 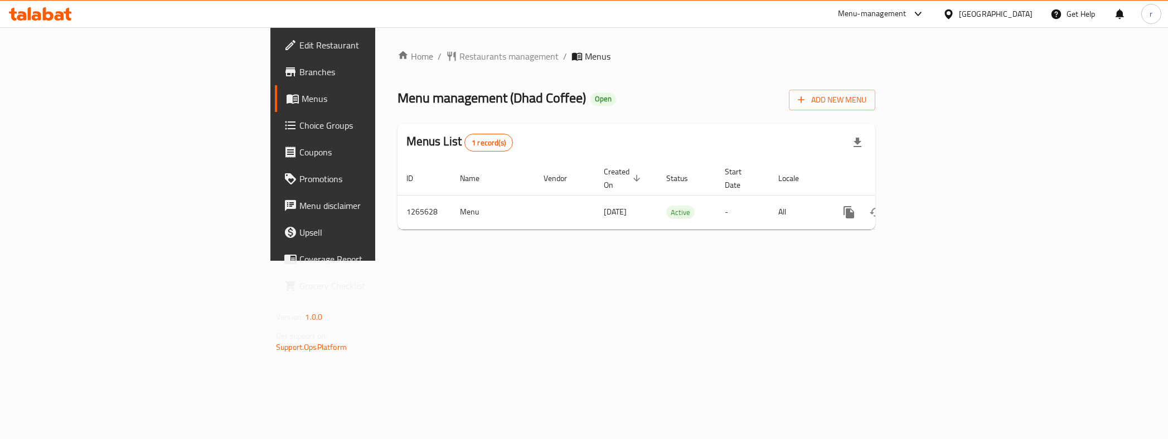 What do you see at coordinates (378, 179) in the screenshot?
I see `span: Promotions` at bounding box center [378, 179].